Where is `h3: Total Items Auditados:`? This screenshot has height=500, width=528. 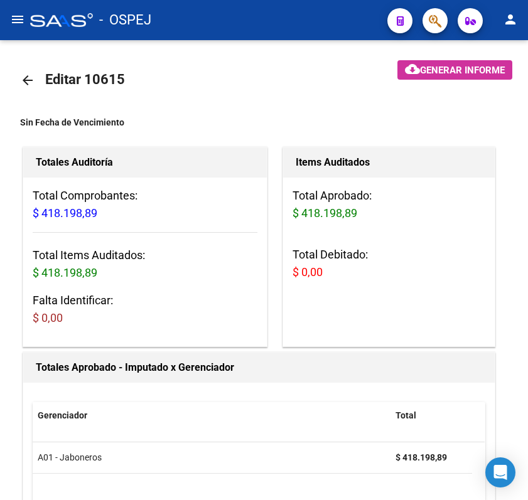
h3: Total Items Auditados: is located at coordinates (145, 264).